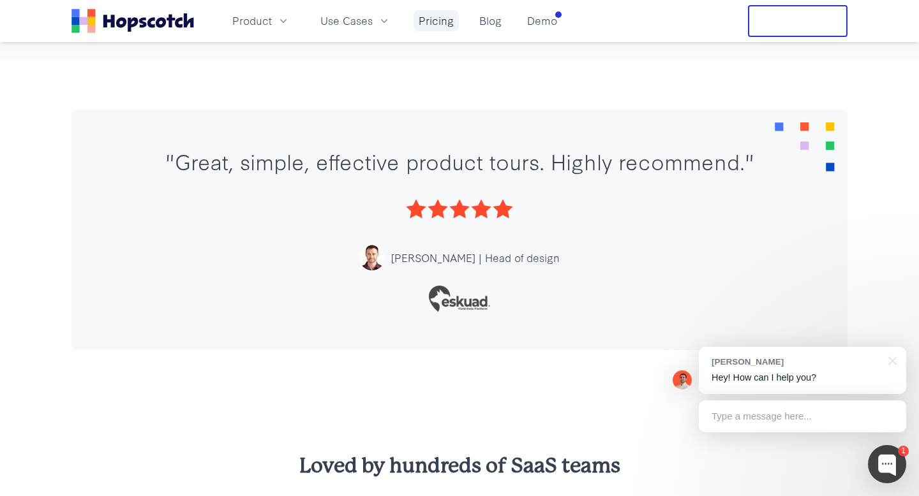  What do you see at coordinates (372, 258) in the screenshot?
I see `img: Nolan Stewart` at bounding box center [372, 258].